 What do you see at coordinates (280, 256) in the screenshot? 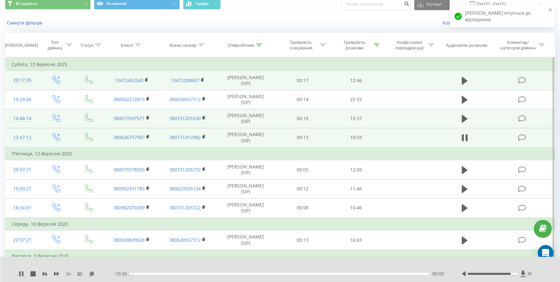
I see `td: Вівторок, 9 Вересня 2025` at bounding box center [280, 256].